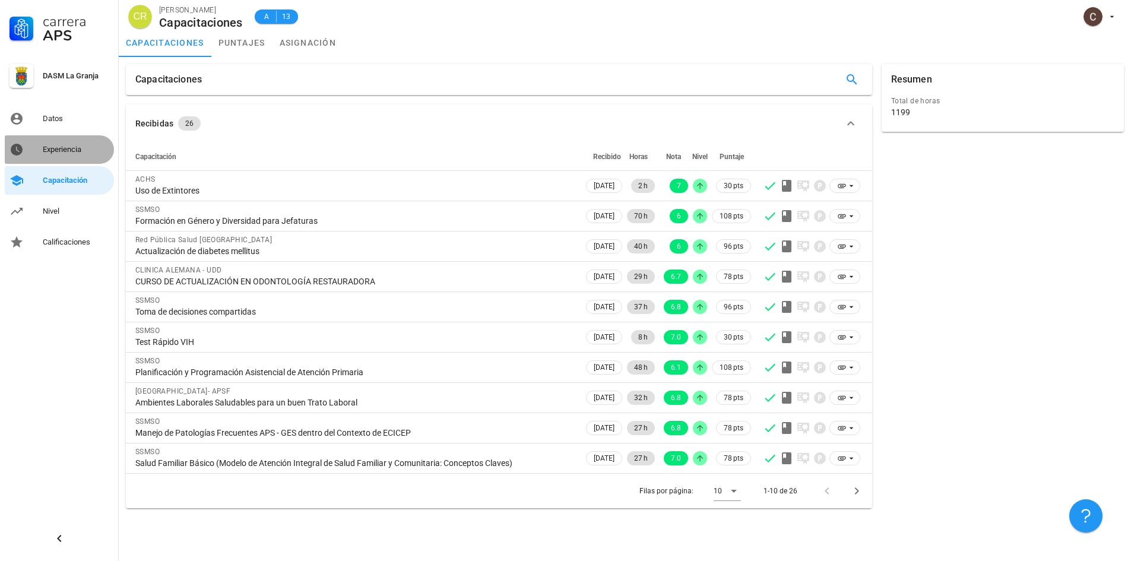  Describe the element at coordinates (76, 119) in the screenshot. I see `div: Datos` at that location.